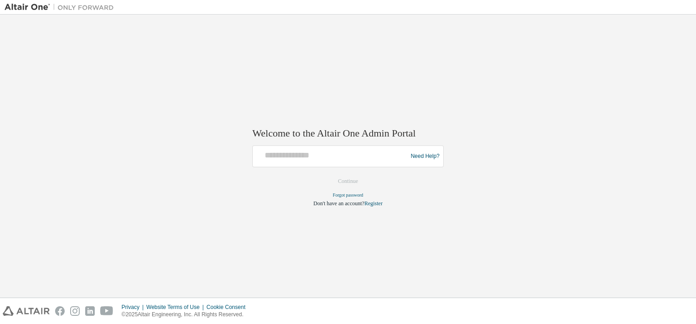  Describe the element at coordinates (75, 311) in the screenshot. I see `img: instagram.svg` at that location.